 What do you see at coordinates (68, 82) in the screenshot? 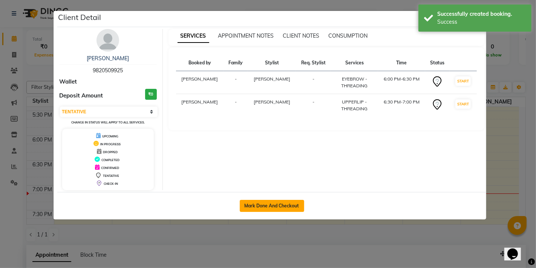
I see `span: Wallet` at bounding box center [68, 82].